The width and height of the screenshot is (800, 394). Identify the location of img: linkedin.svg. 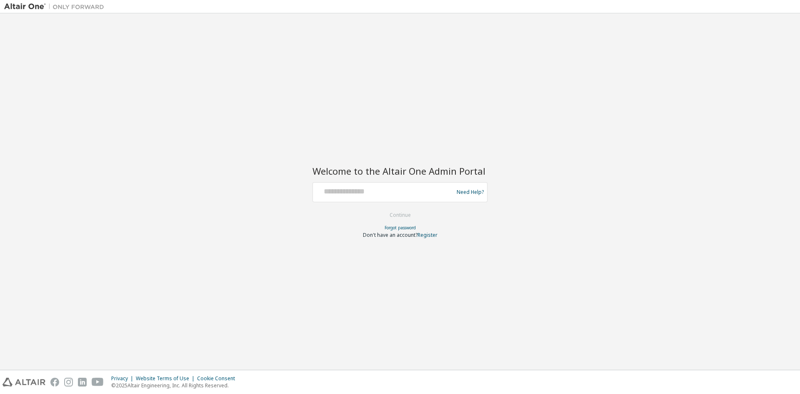
(82, 382).